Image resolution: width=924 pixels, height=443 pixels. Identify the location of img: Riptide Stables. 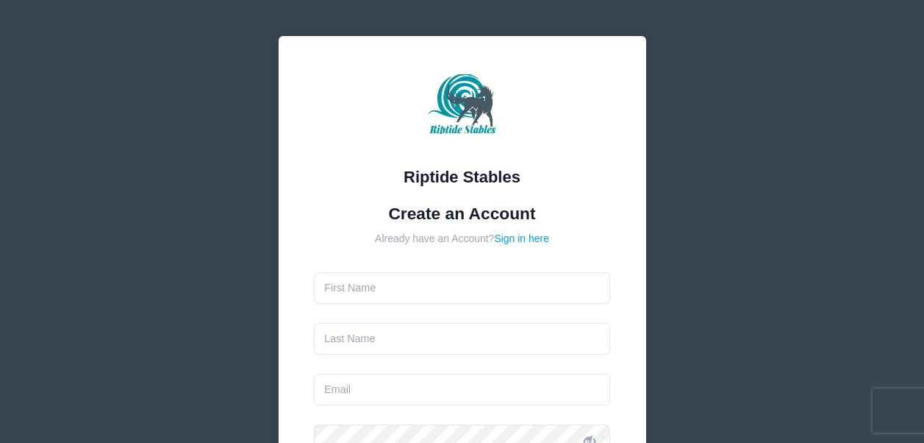
(462, 116).